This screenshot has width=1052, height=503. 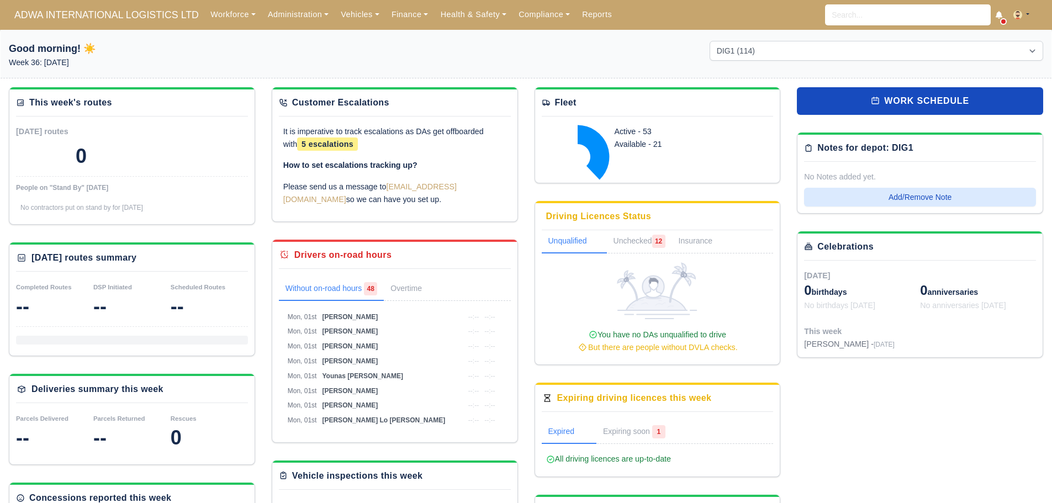 What do you see at coordinates (634, 398) in the screenshot?
I see `div: Expiring driving licences this week` at bounding box center [634, 398].